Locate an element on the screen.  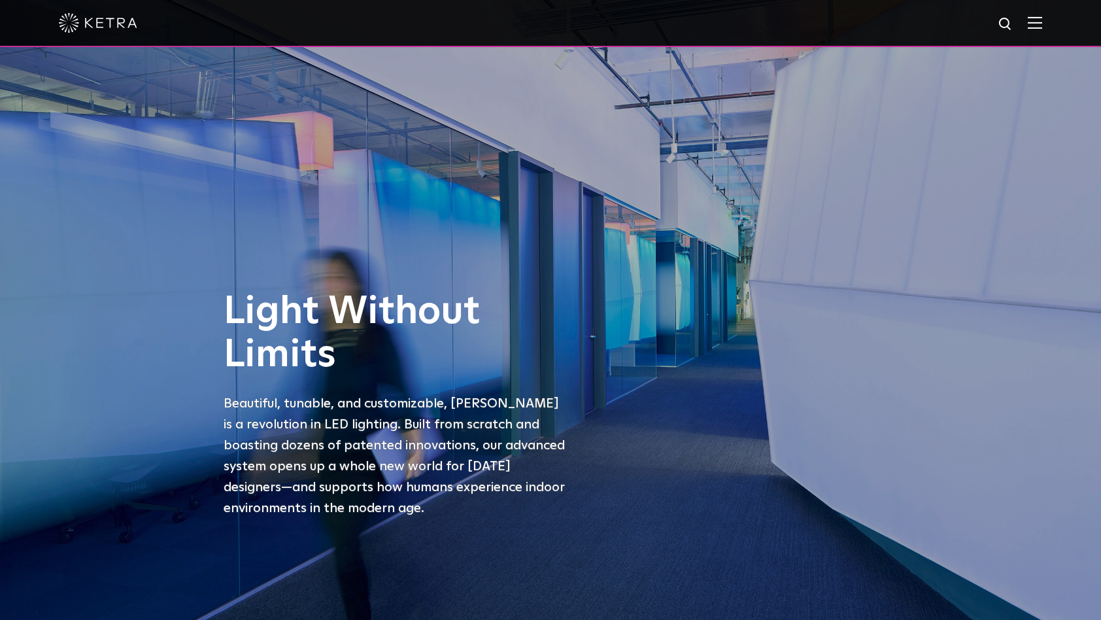
img: Hamburger%20Nav.svg is located at coordinates (1035, 22).